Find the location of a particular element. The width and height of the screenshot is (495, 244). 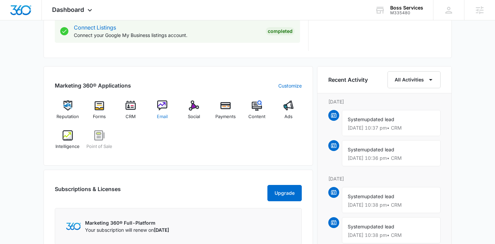

div: account name is located at coordinates (406, 8).